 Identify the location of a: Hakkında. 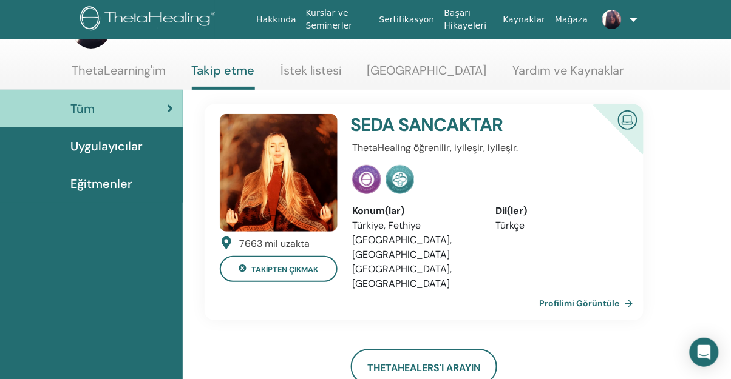
(276, 19).